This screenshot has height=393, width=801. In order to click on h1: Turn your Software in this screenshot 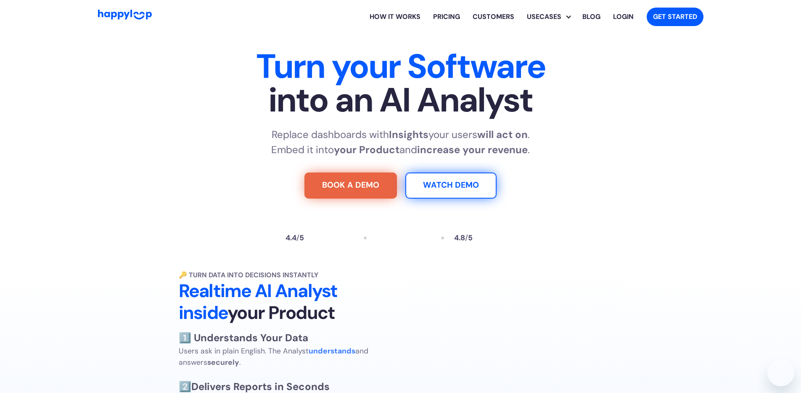, I will do `click(401, 83)`.